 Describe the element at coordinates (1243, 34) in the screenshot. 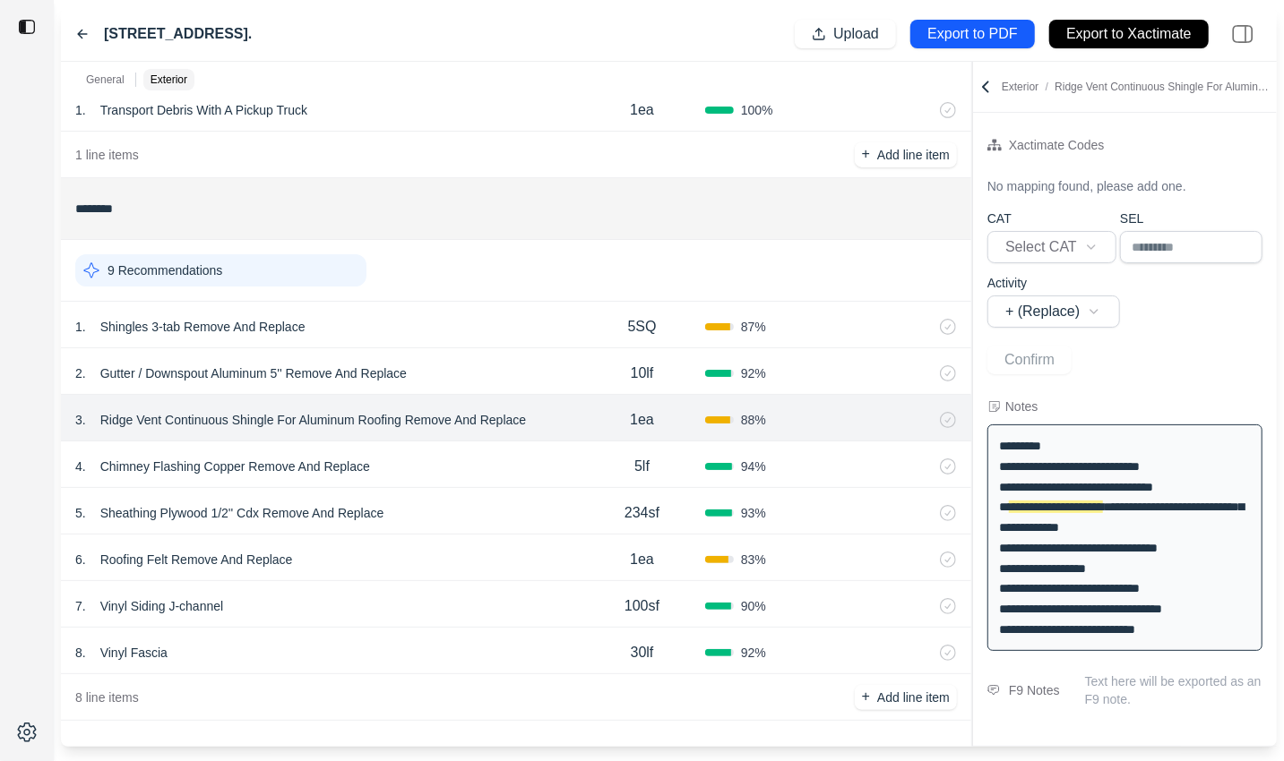

I see `img: right-panel.svg` at that location.